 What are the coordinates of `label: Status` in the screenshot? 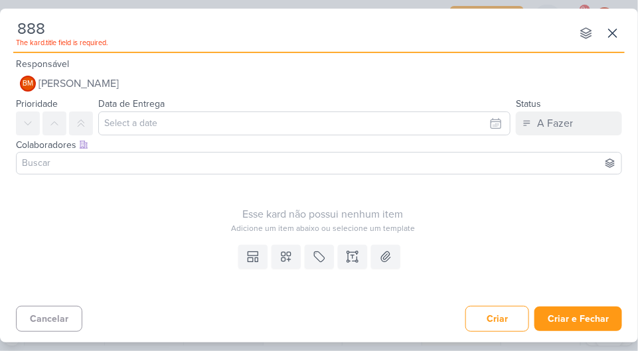 It's located at (528, 103).